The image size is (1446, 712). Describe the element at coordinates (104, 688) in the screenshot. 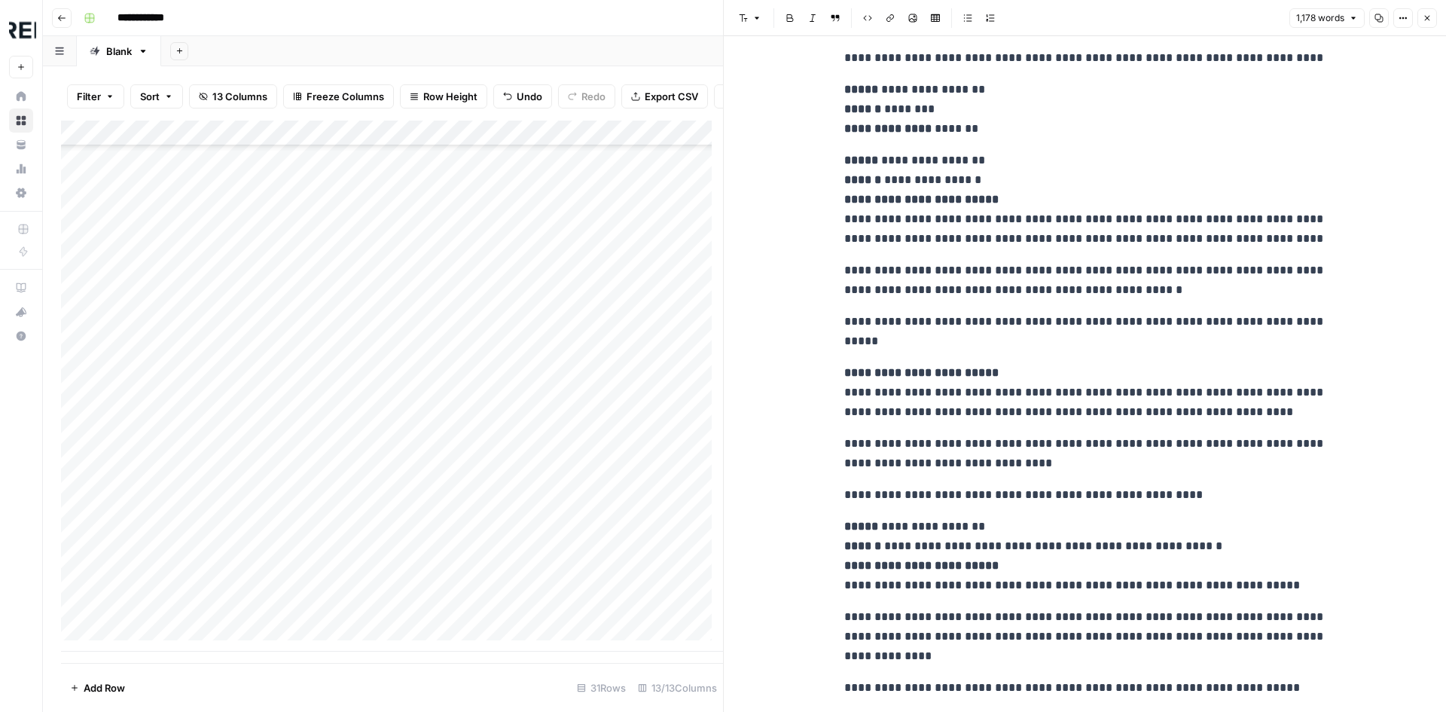

I see `span: Add Row` at that location.